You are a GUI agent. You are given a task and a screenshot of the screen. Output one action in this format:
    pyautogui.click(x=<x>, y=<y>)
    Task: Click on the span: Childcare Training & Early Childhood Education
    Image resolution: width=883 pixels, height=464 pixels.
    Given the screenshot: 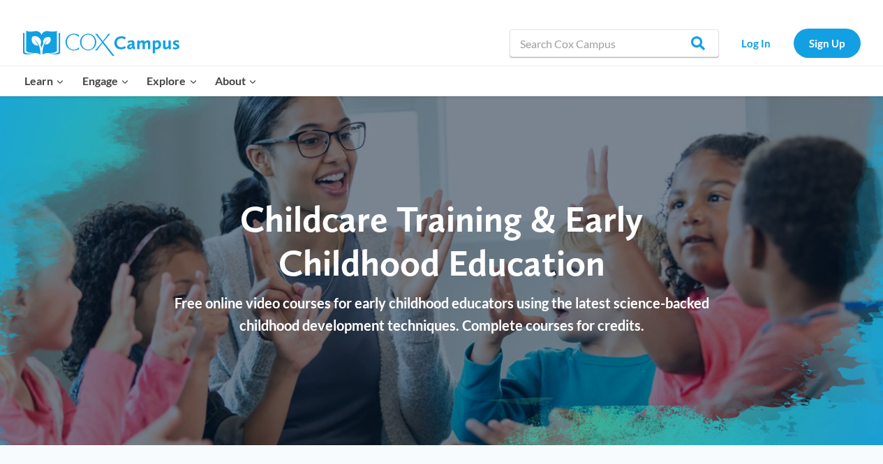 What is the action you would take?
    pyautogui.click(x=441, y=240)
    